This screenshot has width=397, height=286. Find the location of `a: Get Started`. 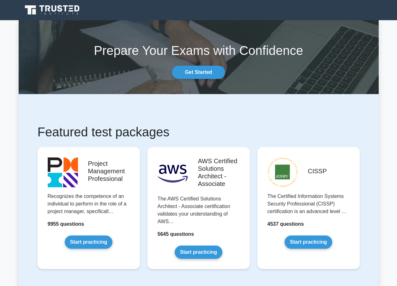

a: Get Started is located at coordinates (198, 72).